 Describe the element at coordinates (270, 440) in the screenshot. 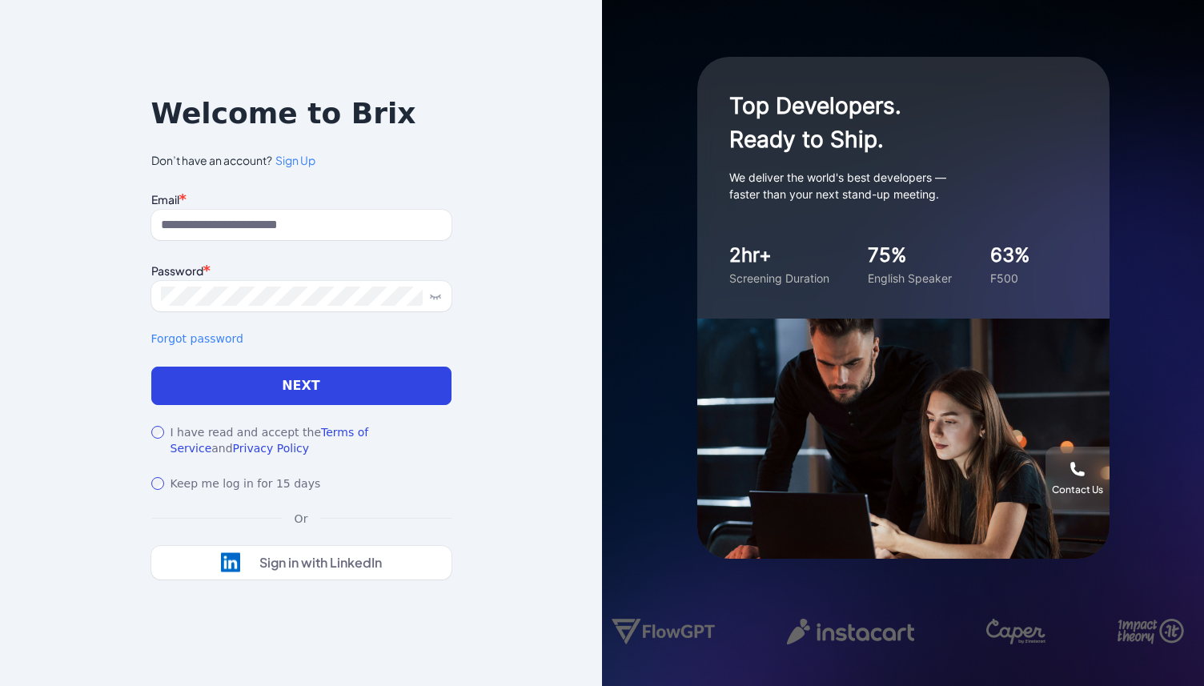

I see `span: Terms of Service` at that location.